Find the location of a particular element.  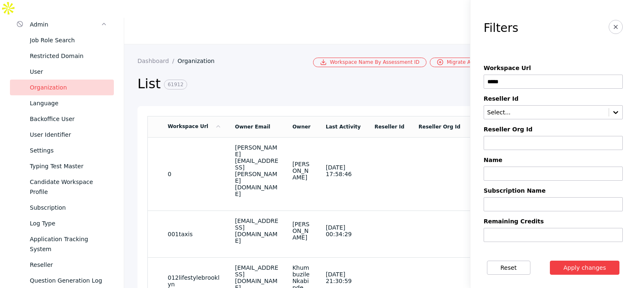

a: Migrate Assessment is located at coordinates (467, 62).